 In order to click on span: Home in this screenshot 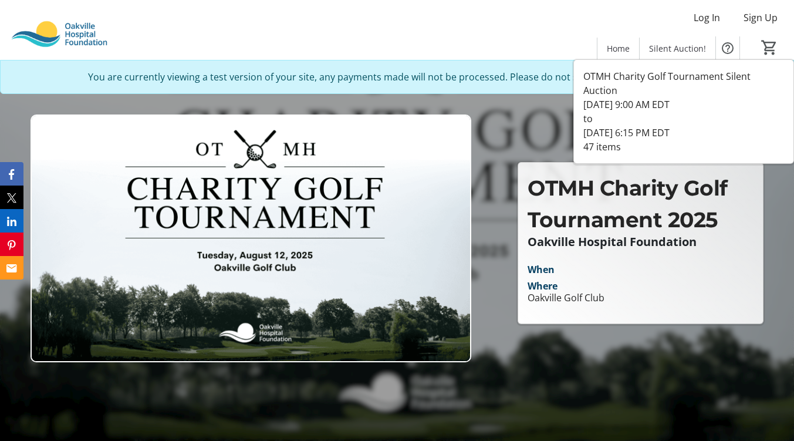, I will do `click(618, 48)`.